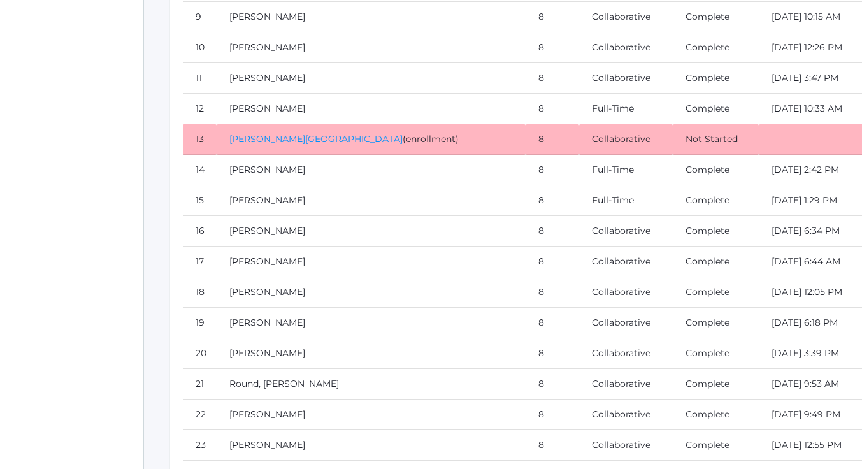  Describe the element at coordinates (199, 323) in the screenshot. I see `td: 19` at that location.